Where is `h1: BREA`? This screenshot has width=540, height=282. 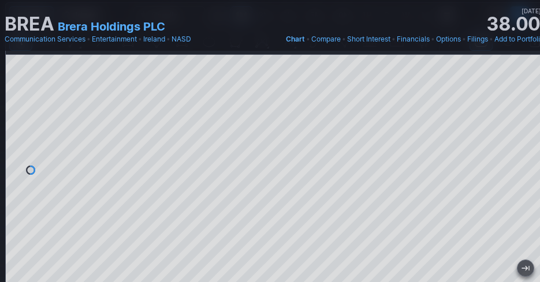
h1: BREA is located at coordinates (29, 24).